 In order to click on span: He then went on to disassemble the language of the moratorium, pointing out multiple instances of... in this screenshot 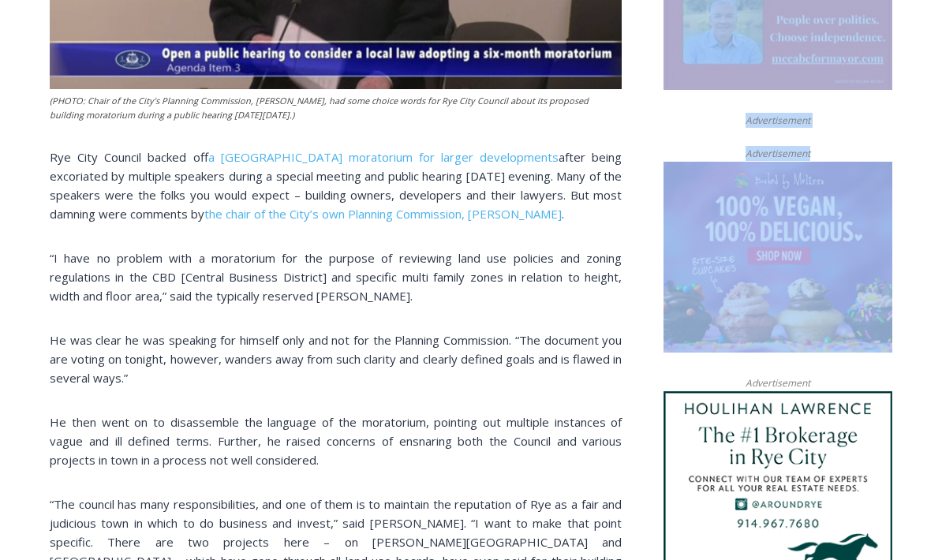, I will do `click(335, 441)`.